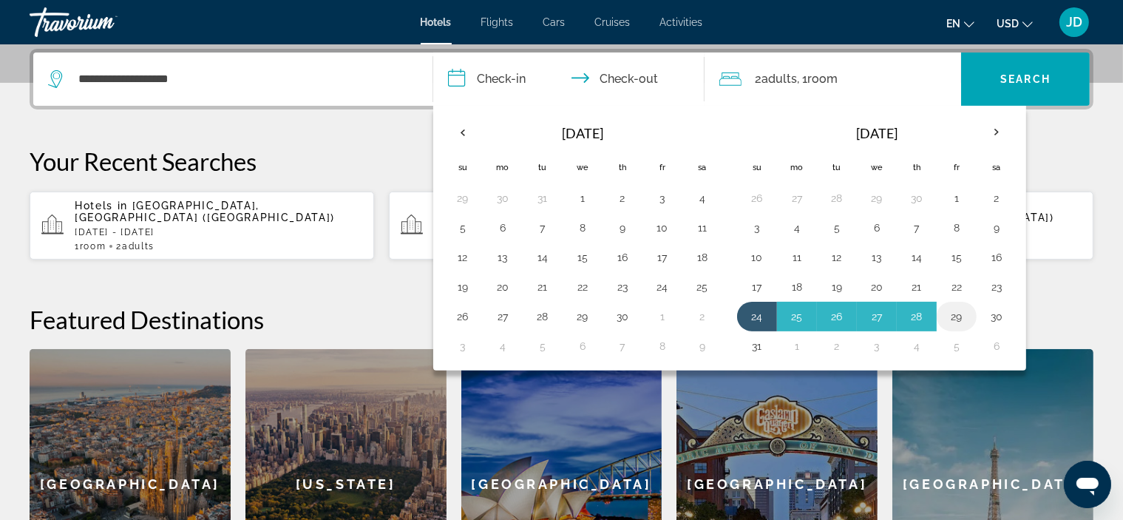 The image size is (1123, 520). What do you see at coordinates (996, 132) in the screenshot?
I see `button: Next month` at bounding box center [996, 132].